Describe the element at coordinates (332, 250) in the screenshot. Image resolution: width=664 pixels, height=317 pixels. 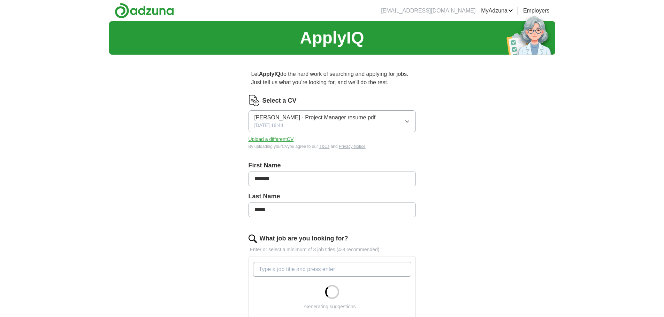
I see `p: Enter or select a minimum of 3 job titles (4-8 recommended)` at that location.